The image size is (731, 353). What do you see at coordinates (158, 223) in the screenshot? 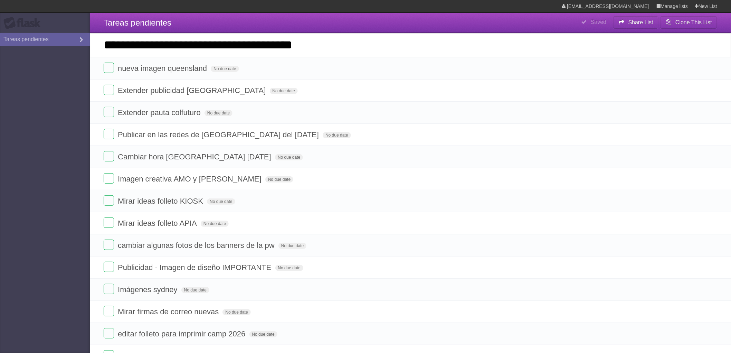
I see `span: Mirar ideas folleto APIA` at bounding box center [158, 223].